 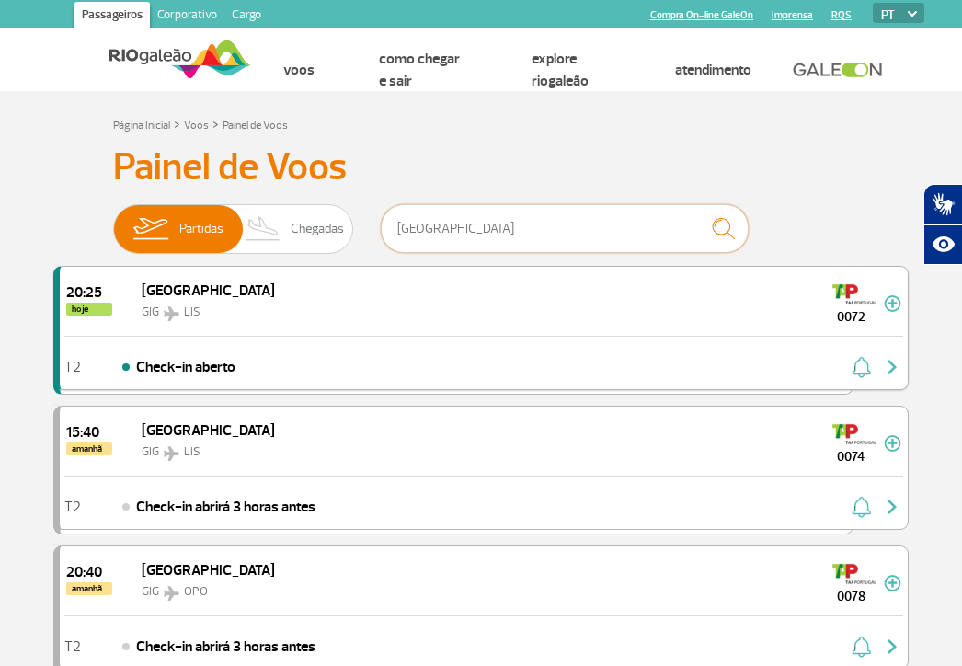 I want to click on span: 0072, so click(x=850, y=316).